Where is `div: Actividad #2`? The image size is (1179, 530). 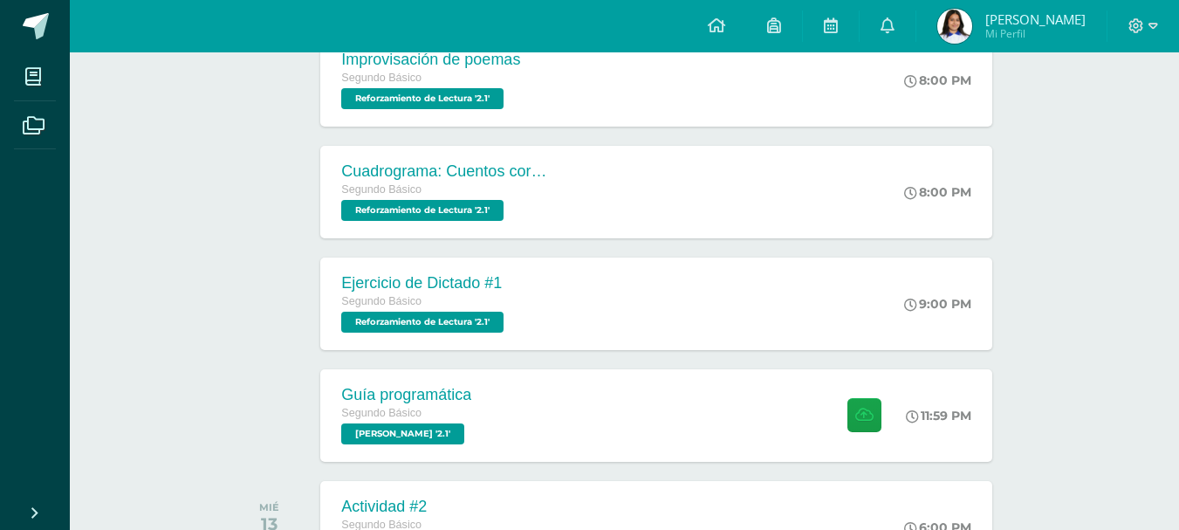 div: Actividad #2 is located at coordinates (384, 506).